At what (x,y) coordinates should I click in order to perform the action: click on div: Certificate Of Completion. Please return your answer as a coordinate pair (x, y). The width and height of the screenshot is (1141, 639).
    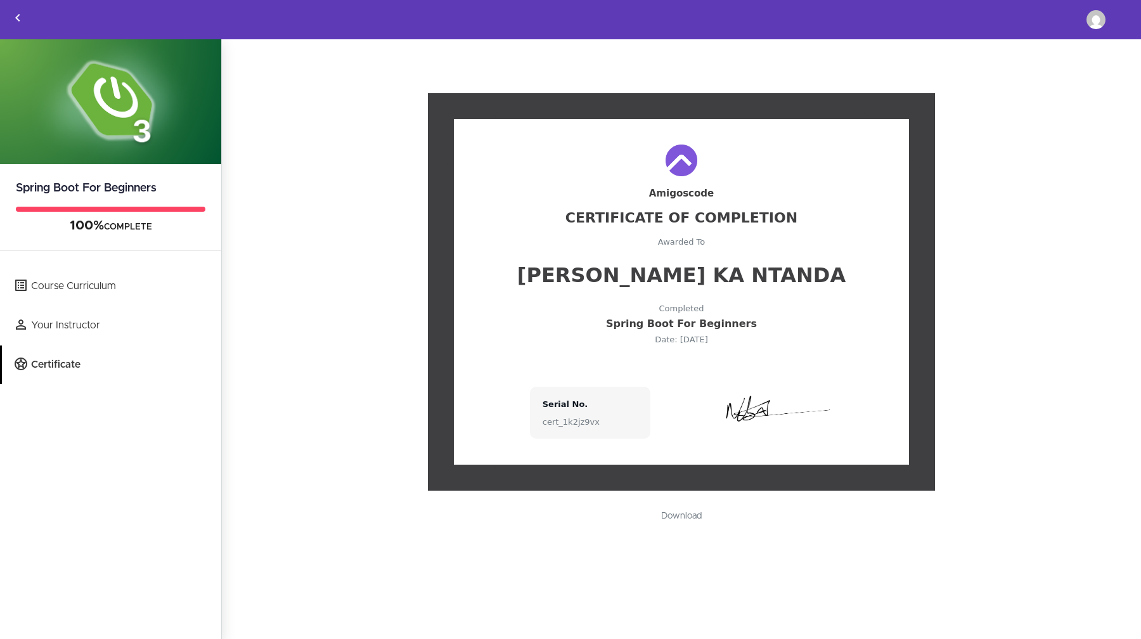
    Looking at the image, I should click on (681, 218).